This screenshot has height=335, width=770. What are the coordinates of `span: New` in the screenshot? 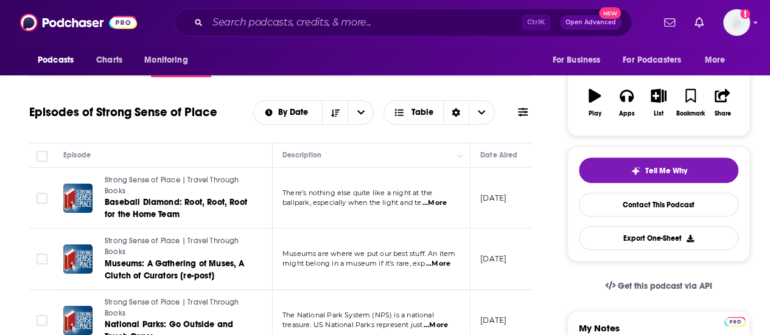 It's located at (610, 13).